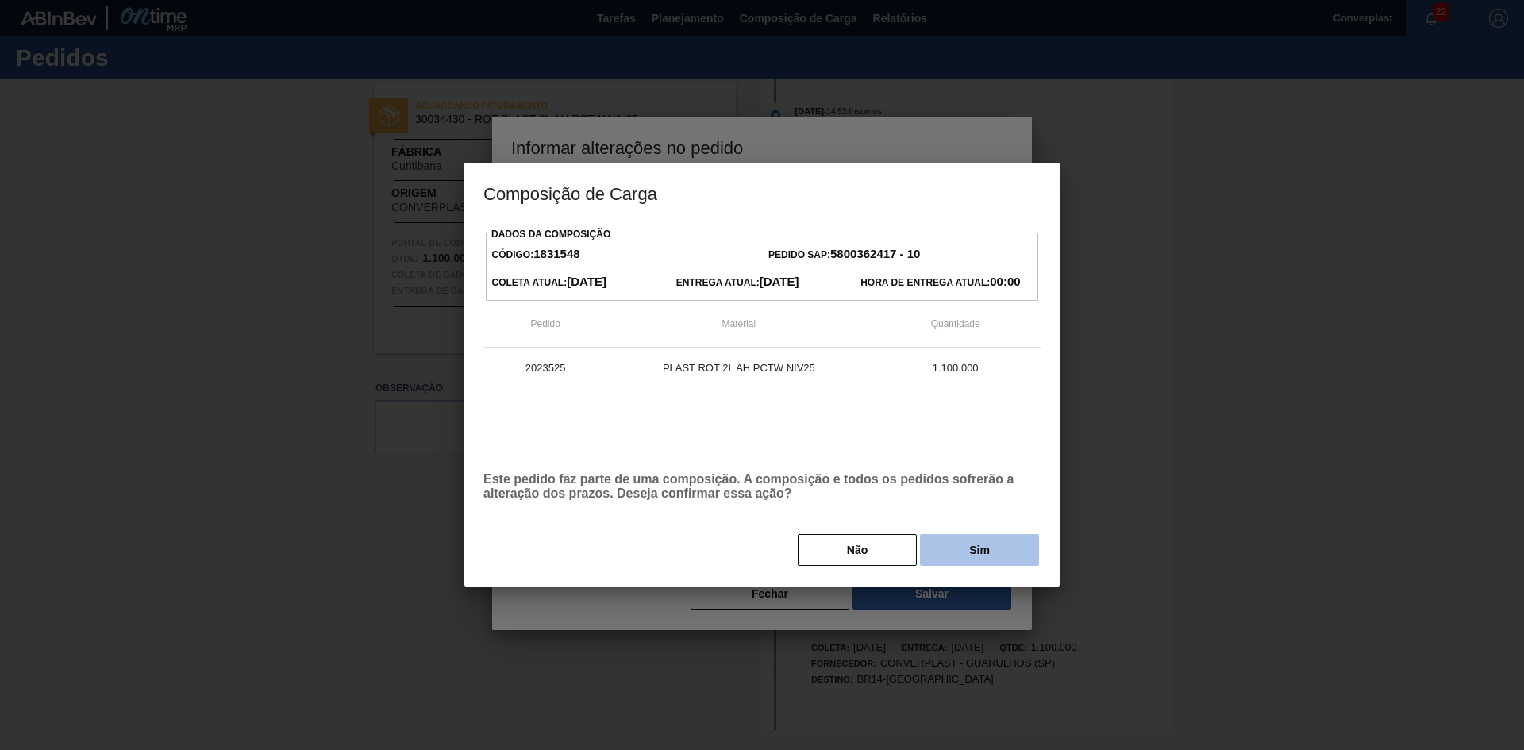 Image resolution: width=1524 pixels, height=750 pixels. Describe the element at coordinates (925, 283) in the screenshot. I see `font: Hora de Entrega Atual:` at that location.